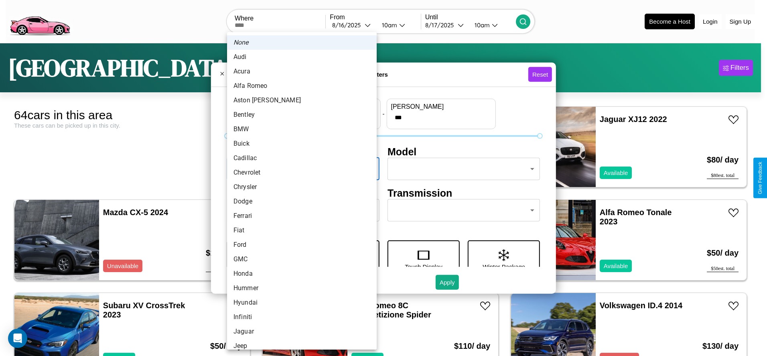 Image resolution: width=767 pixels, height=356 pixels. I want to click on li: Honda, so click(302, 274).